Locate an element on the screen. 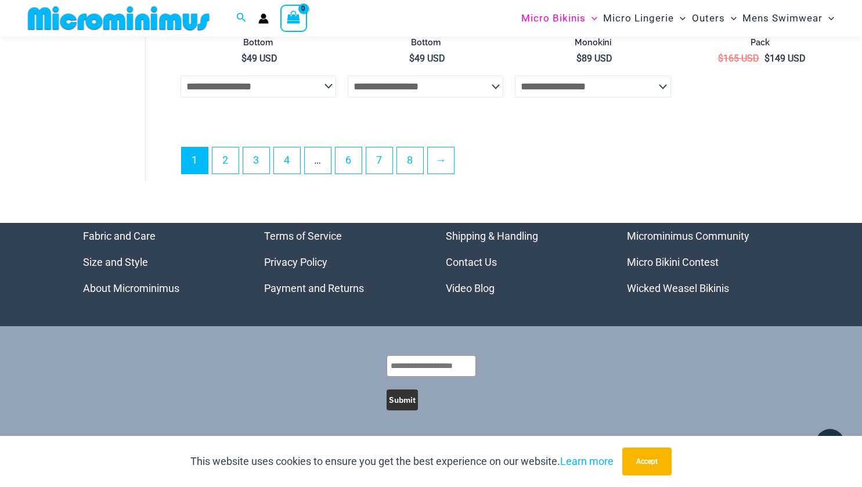  span: Micro Lingerie is located at coordinates (639, 18).